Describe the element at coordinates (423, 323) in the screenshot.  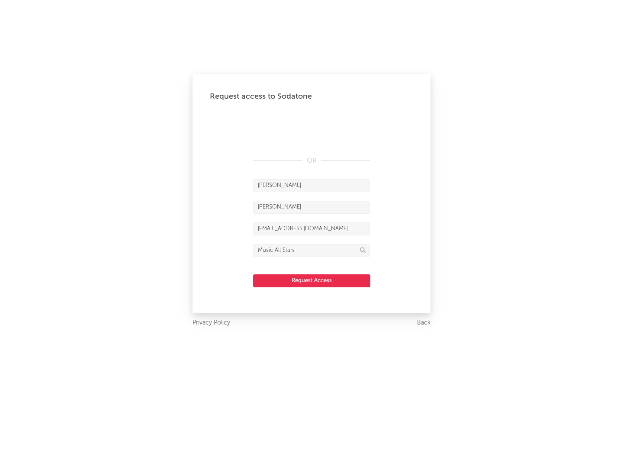
I see `a: Back` at that location.